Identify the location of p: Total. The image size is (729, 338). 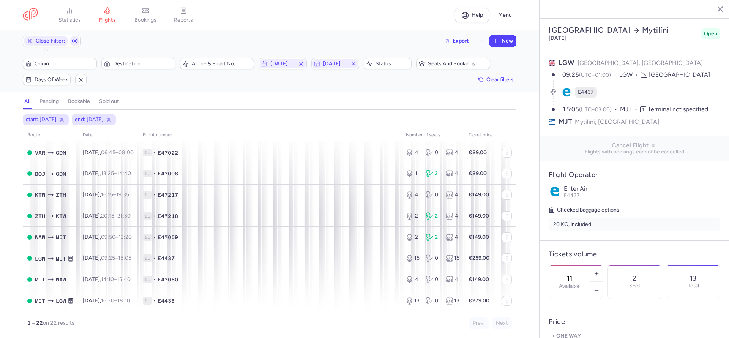
(693, 286).